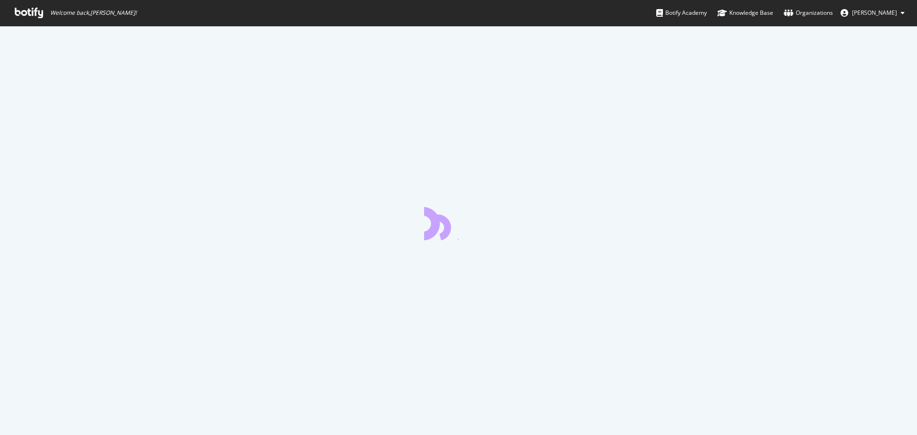  I want to click on div: Organizations, so click(808, 13).